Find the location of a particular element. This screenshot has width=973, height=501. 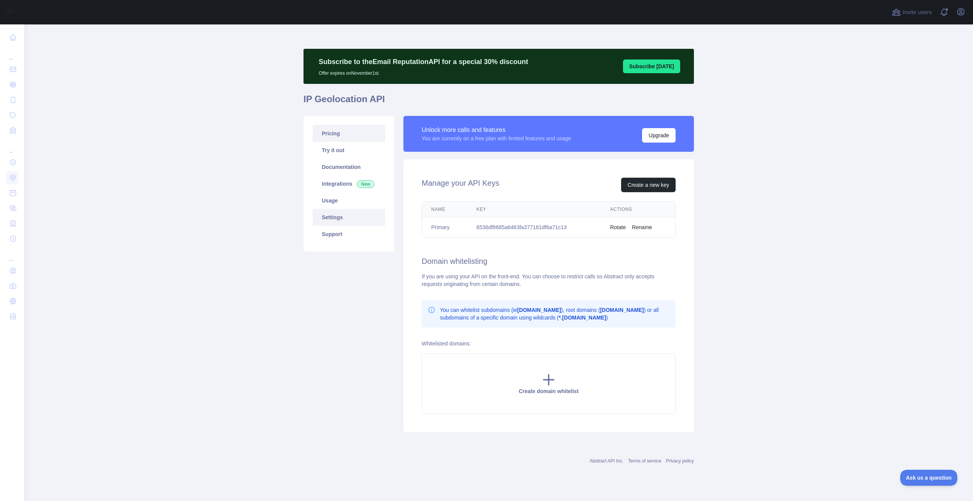

a: Support is located at coordinates (349, 234).